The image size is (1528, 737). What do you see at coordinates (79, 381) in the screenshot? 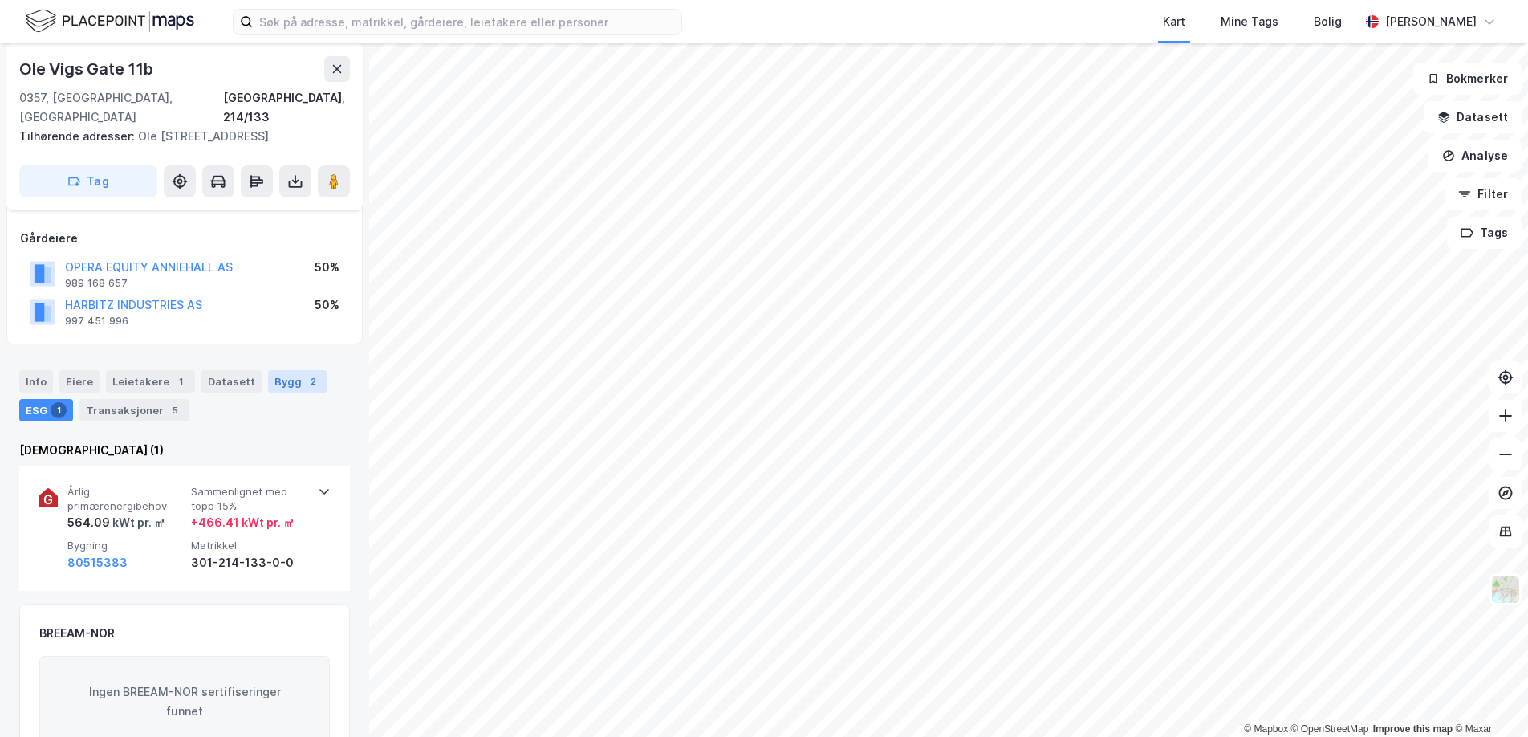
I see `div: Eiere` at bounding box center [79, 381].